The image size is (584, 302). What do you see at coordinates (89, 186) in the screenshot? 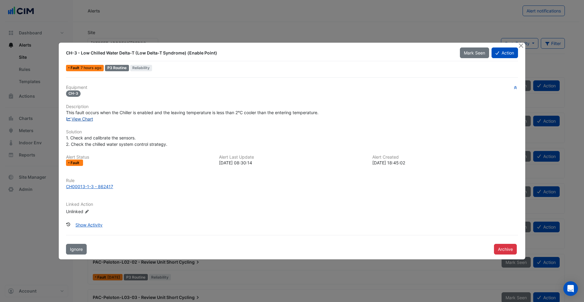
I see `div: CH00013-1-3 - 862417` at bounding box center [89, 186].